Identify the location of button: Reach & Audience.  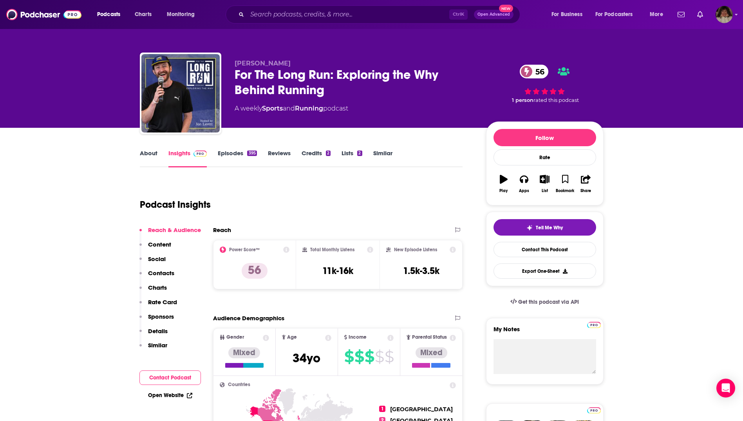
(170, 233).